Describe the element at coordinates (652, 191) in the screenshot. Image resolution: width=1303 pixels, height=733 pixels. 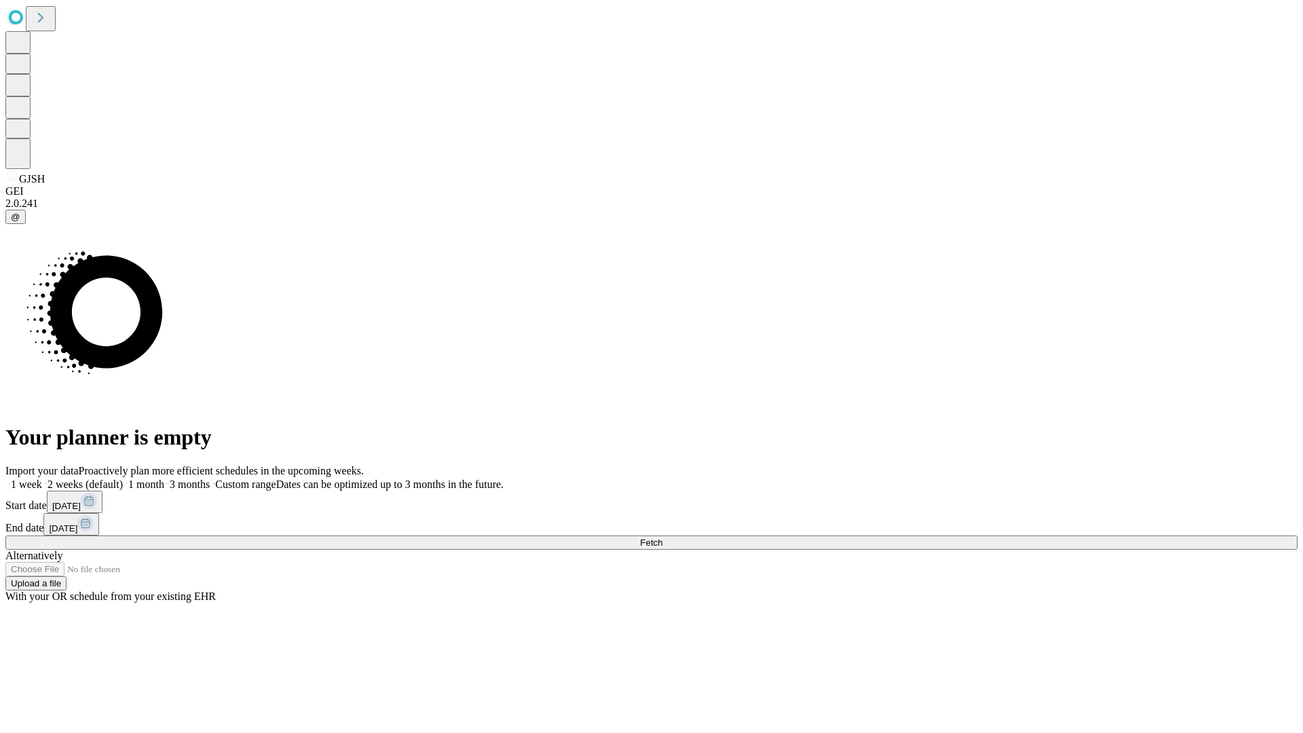
I see `div: GEI` at that location.